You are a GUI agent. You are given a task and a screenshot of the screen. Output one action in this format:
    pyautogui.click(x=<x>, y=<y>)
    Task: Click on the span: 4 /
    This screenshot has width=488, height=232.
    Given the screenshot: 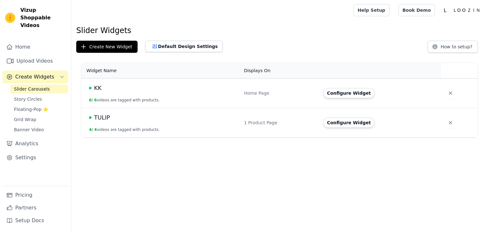 What is the action you would take?
    pyautogui.click(x=91, y=130)
    